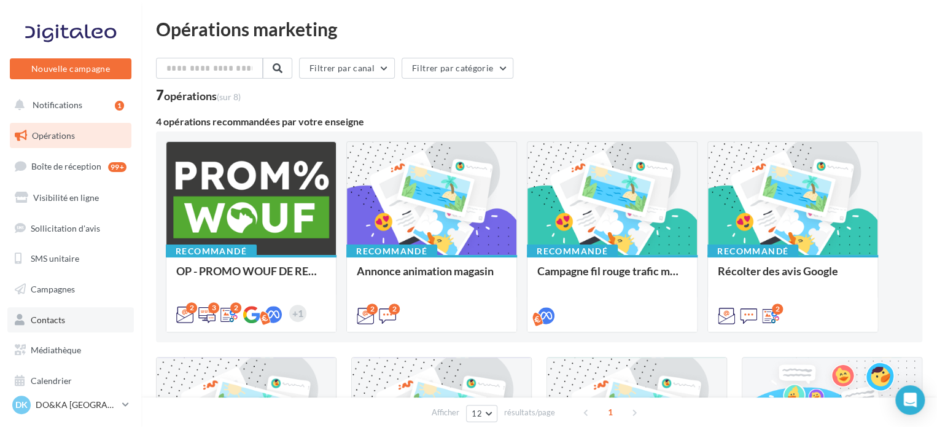 The height and width of the screenshot is (427, 937). Describe the element at coordinates (51, 380) in the screenshot. I see `span: Calendrier` at that location.